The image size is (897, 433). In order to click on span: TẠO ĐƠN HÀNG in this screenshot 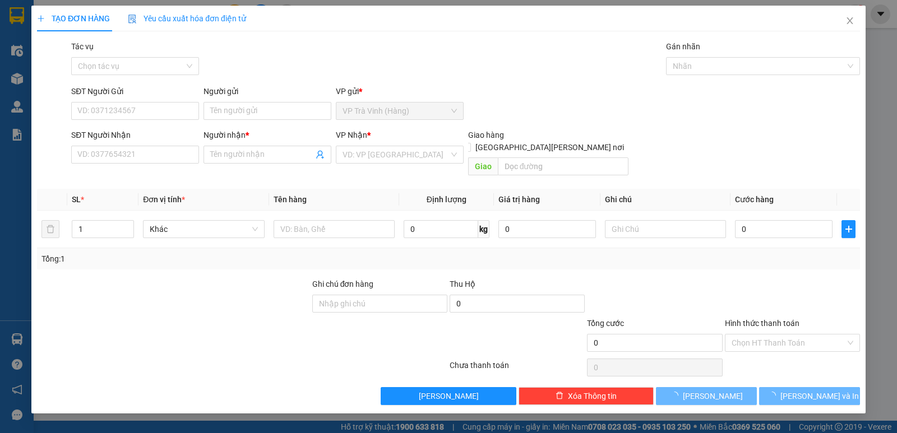, I will do `click(73, 18)`.